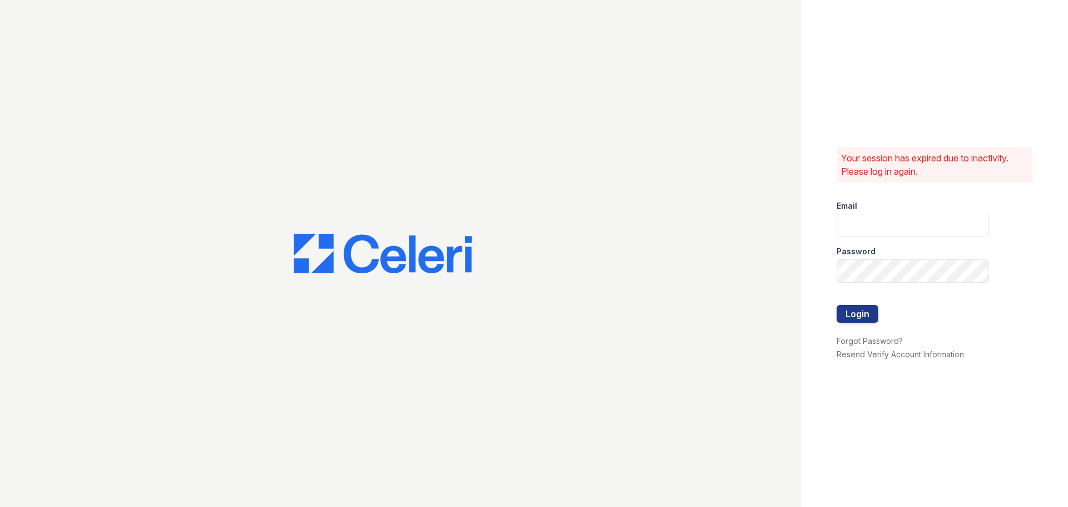 The width and height of the screenshot is (1068, 507). What do you see at coordinates (900, 354) in the screenshot?
I see `a: Resend Verify Account Information` at bounding box center [900, 354].